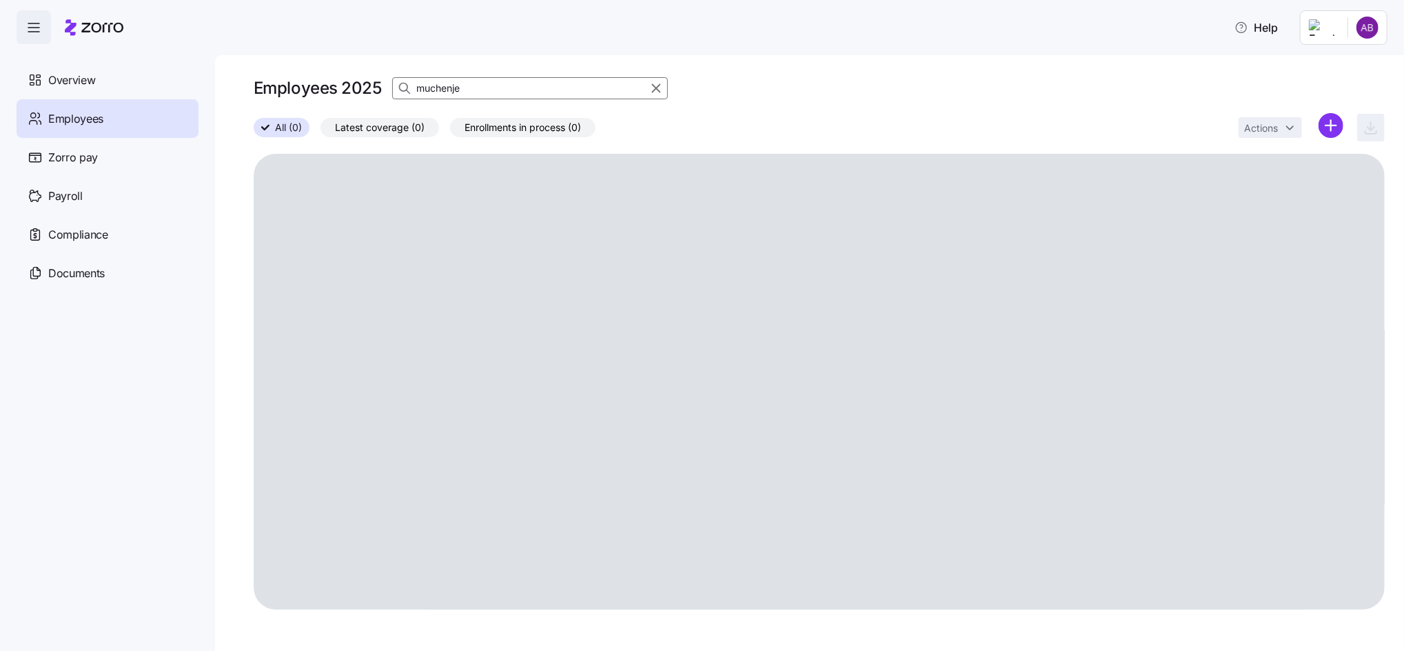  What do you see at coordinates (108, 273) in the screenshot?
I see `a: Documents` at bounding box center [108, 273].